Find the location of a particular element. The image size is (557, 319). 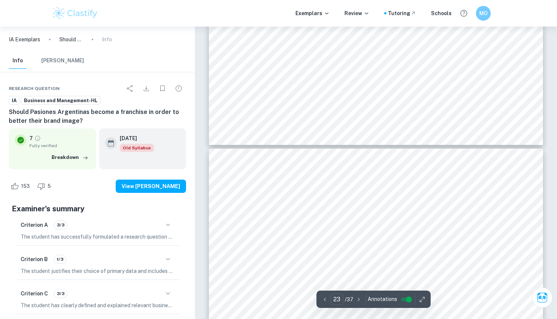

button: Ask Clai is located at coordinates (542, 297).